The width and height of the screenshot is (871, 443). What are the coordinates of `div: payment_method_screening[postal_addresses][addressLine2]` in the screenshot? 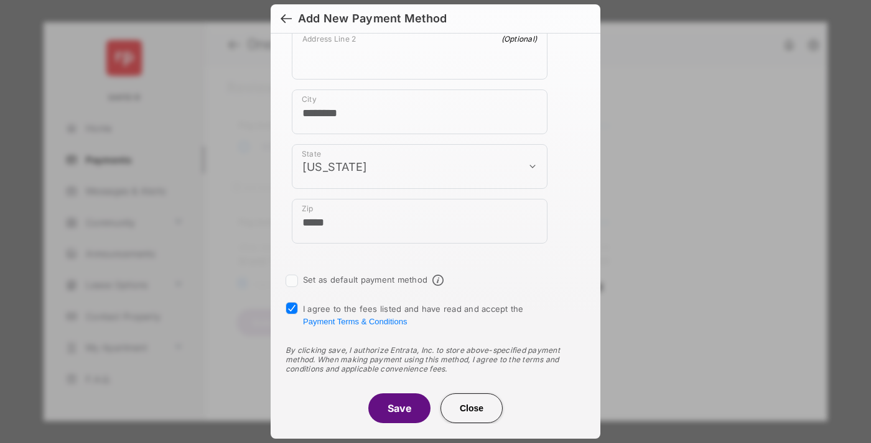 It's located at (419, 54).